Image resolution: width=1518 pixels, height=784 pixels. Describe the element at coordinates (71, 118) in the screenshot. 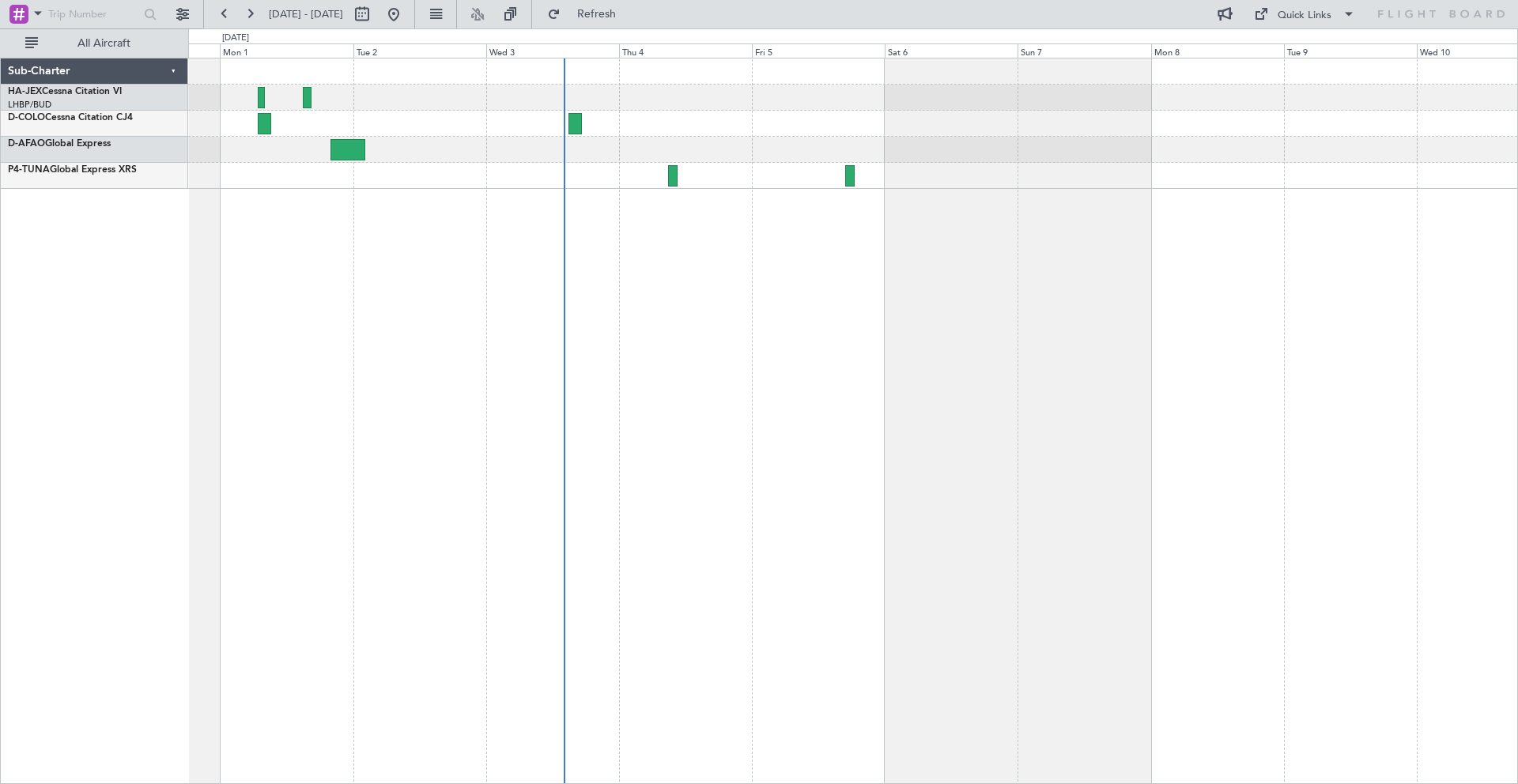

I see `a: D-COLOCessna Citation CJ4` at that location.